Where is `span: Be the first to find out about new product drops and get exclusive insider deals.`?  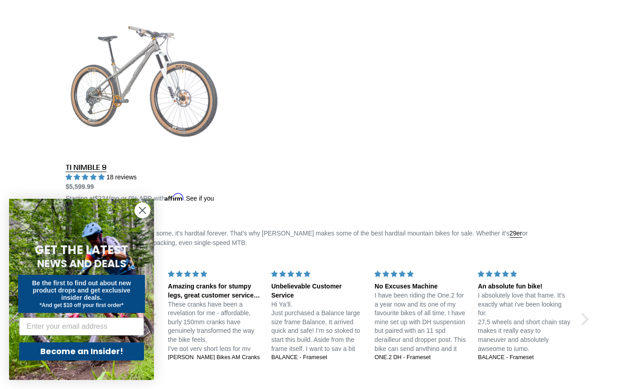 span: Be the first to find out about new product drops and get exclusive insider deals. is located at coordinates (81, 290).